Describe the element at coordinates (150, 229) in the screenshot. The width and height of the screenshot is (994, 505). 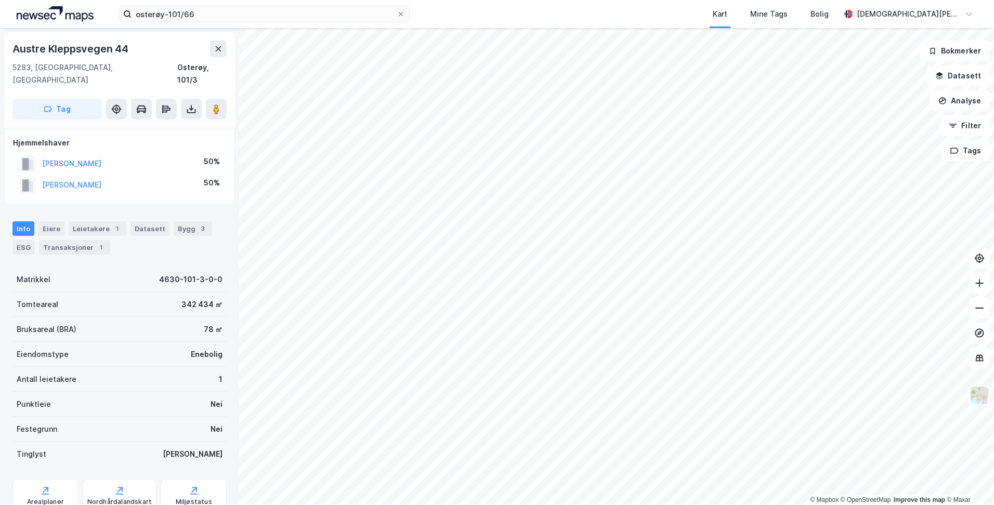
I see `div: Datasett` at that location.